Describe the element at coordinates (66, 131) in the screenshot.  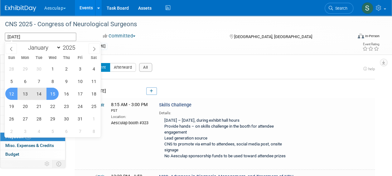
I see `span: November 6, 2025` at that location.